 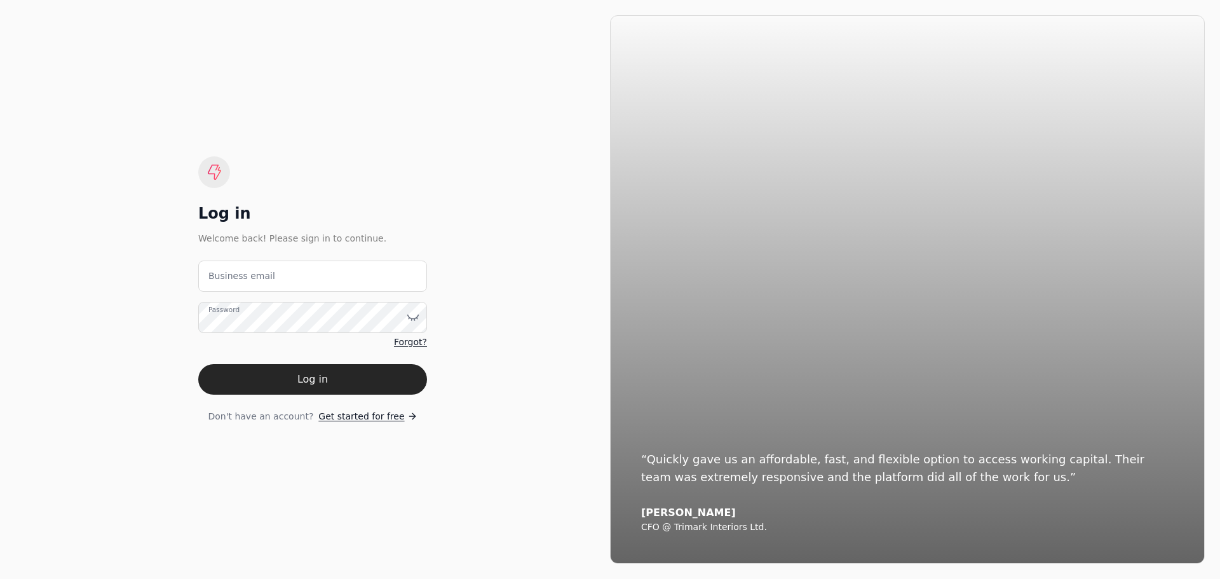 What do you see at coordinates (907, 527) in the screenshot?
I see `div: CFO @ Trimark Interiors Ltd.` at bounding box center [907, 527].